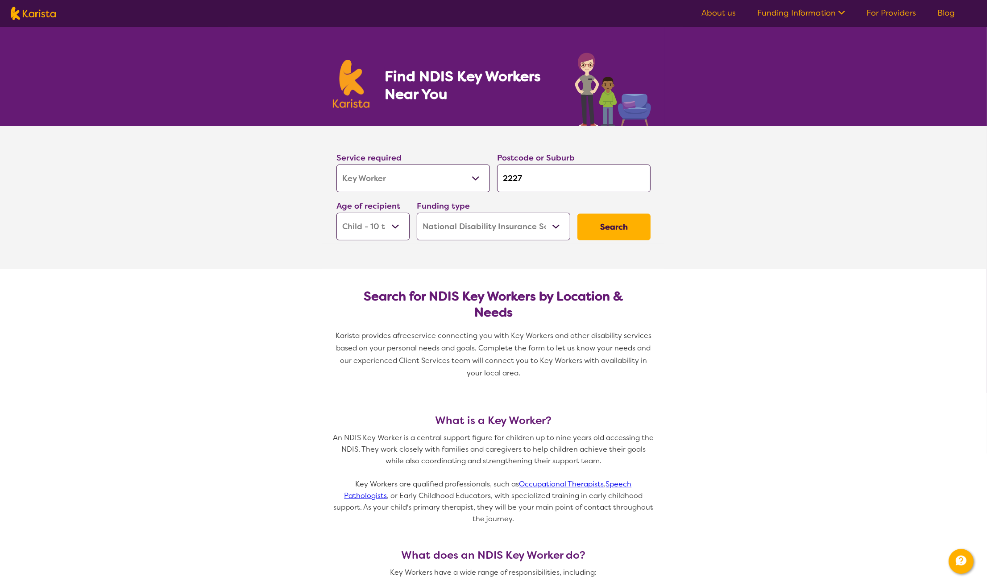  What do you see at coordinates (613, 87) in the screenshot?
I see `img: key-worker` at bounding box center [613, 87].